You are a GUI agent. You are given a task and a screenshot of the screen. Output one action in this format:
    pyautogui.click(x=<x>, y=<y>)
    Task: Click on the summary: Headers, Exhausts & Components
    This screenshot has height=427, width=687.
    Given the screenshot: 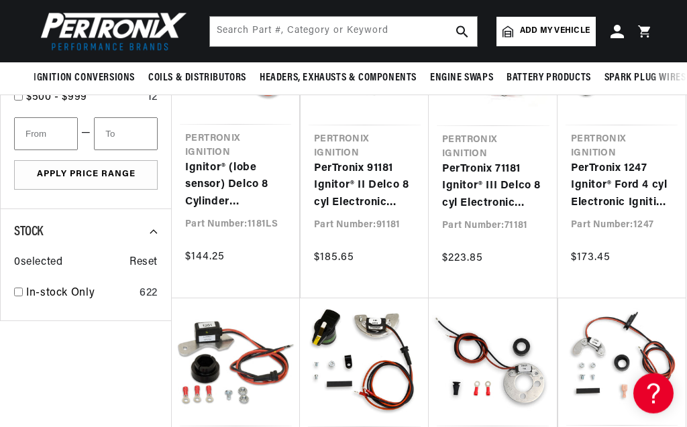 What is the action you would take?
    pyautogui.click(x=338, y=78)
    